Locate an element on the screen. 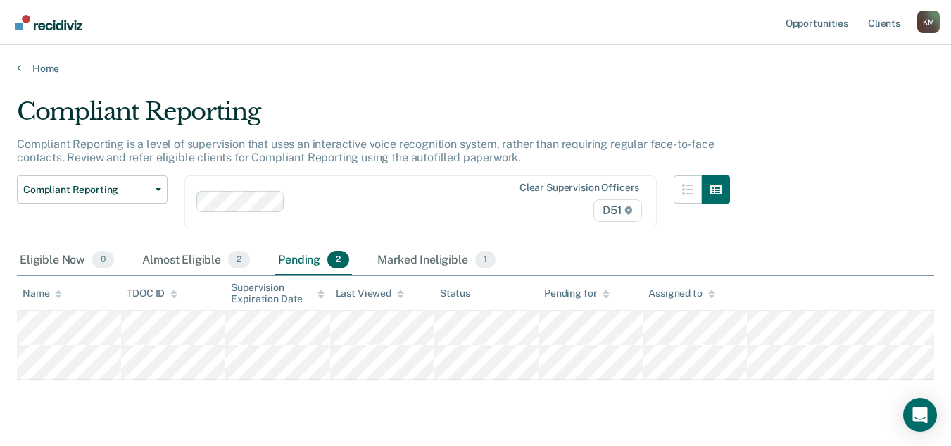 This screenshot has height=446, width=951. span: 0 is located at coordinates (103, 260).